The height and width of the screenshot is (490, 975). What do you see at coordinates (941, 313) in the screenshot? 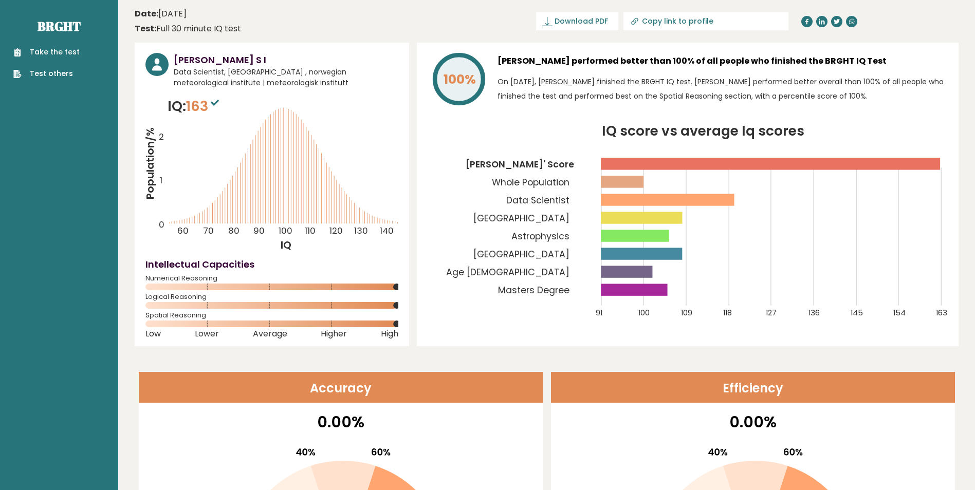
I see `tspan: 163` at bounding box center [941, 313].